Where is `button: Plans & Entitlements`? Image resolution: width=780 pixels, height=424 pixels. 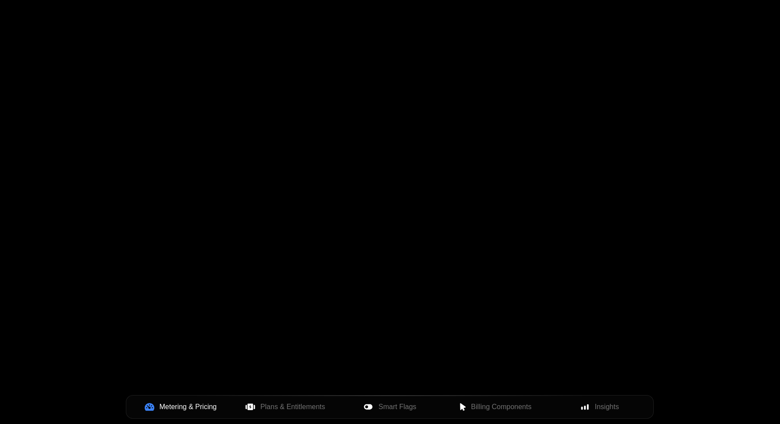 button: Plans & Entitlements is located at coordinates (285, 407).